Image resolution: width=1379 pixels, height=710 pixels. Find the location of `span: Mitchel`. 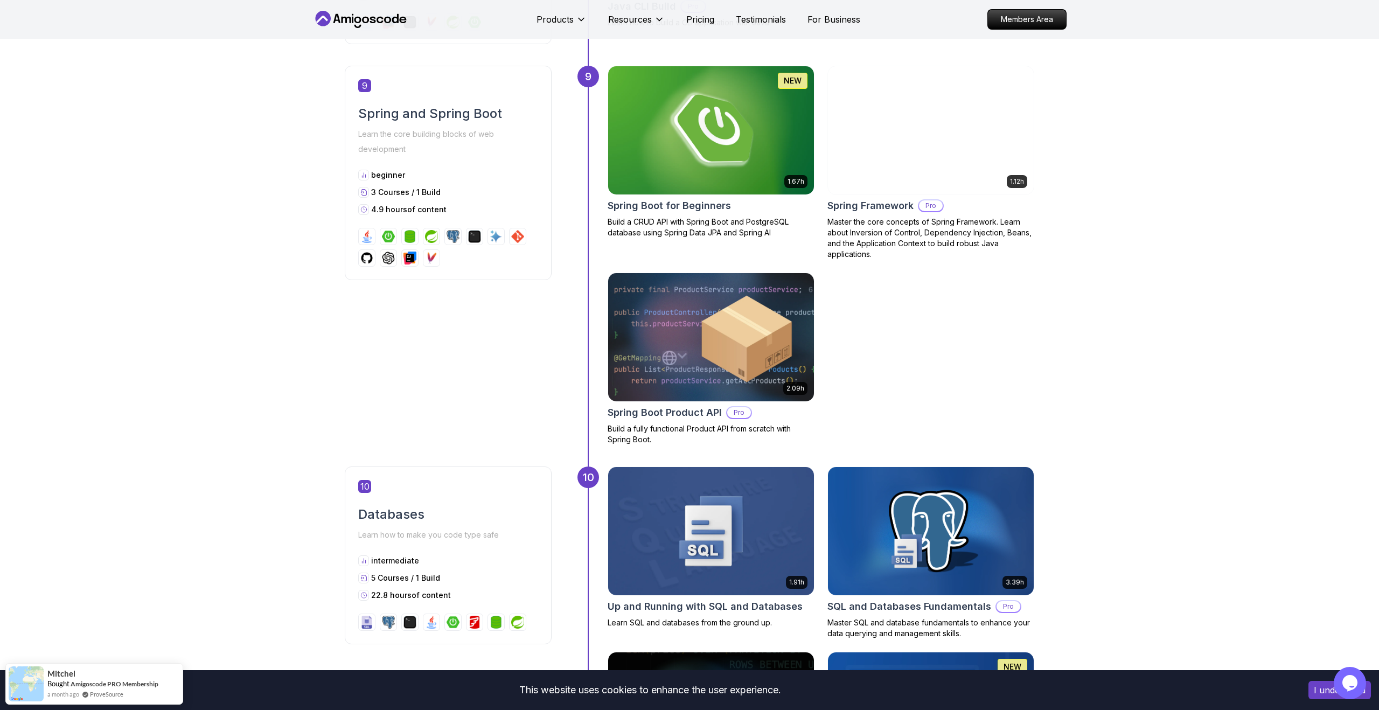

span: Mitchel is located at coordinates (61, 673).